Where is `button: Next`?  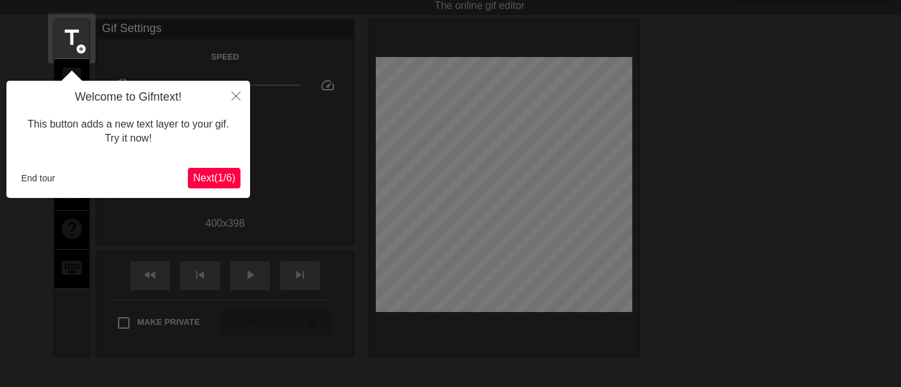
button: Next is located at coordinates (214, 178).